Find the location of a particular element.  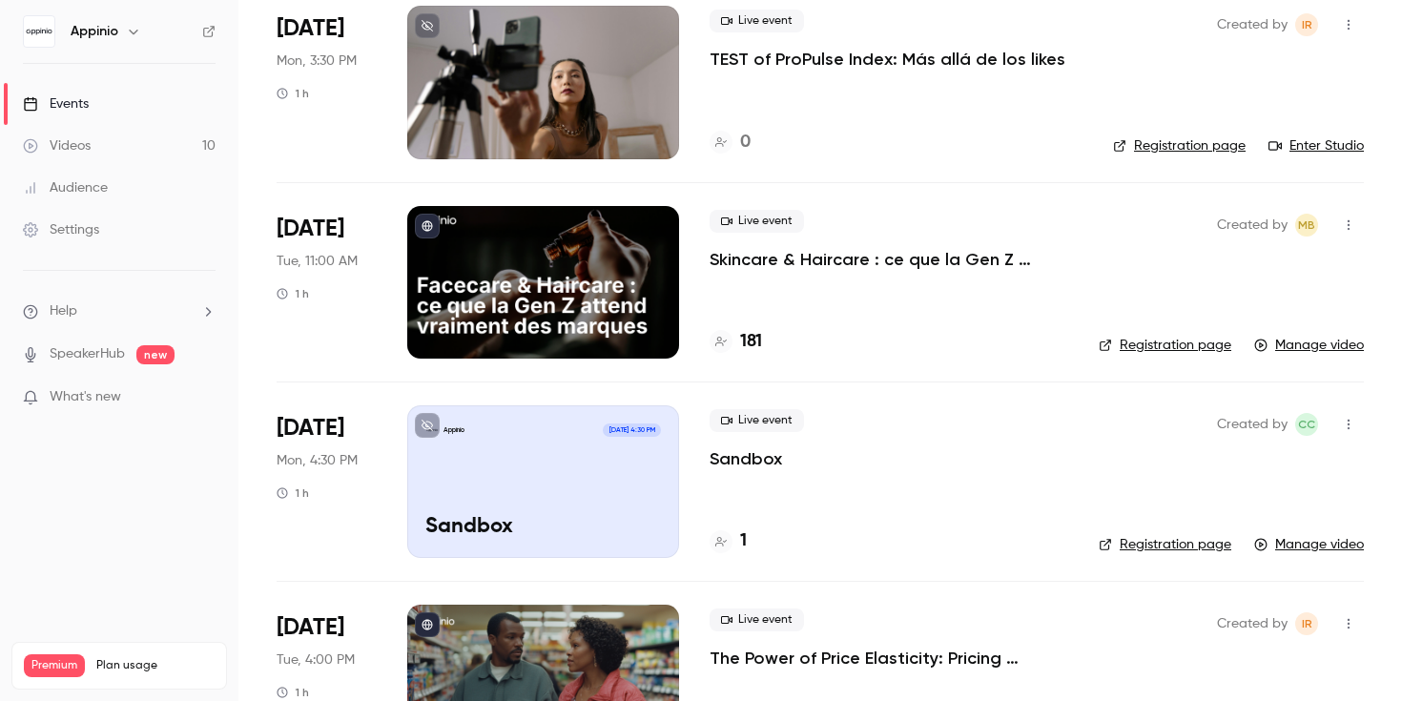

p: Skincare & Haircare : ce que la Gen Z attend vraiment des marques is located at coordinates (889, 259).